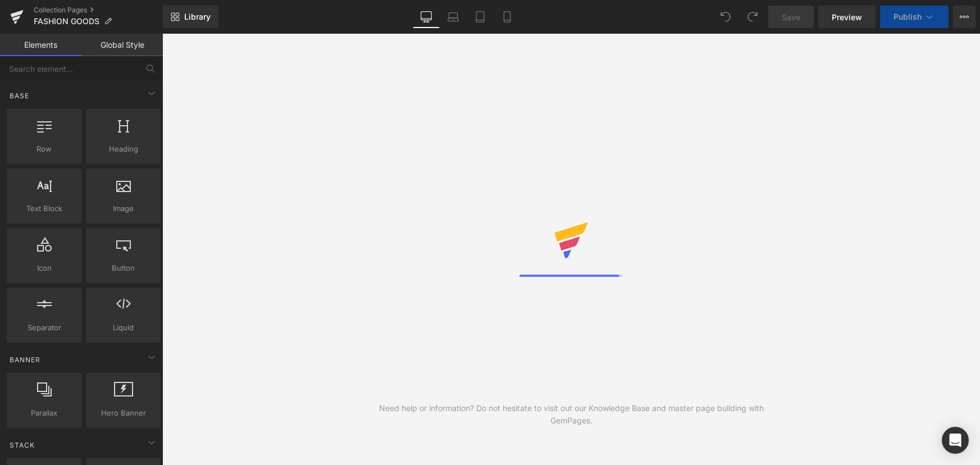 The width and height of the screenshot is (980, 465). I want to click on div: Open Intercom Messenger, so click(955, 440).